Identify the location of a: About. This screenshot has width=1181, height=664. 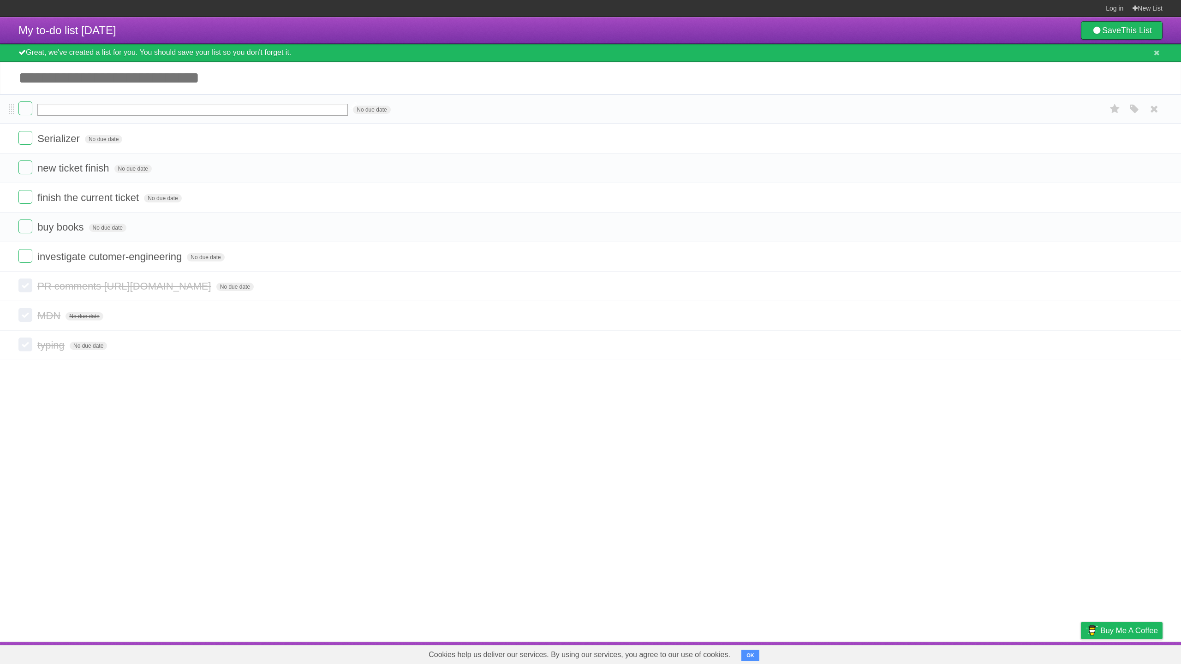
(968, 653).